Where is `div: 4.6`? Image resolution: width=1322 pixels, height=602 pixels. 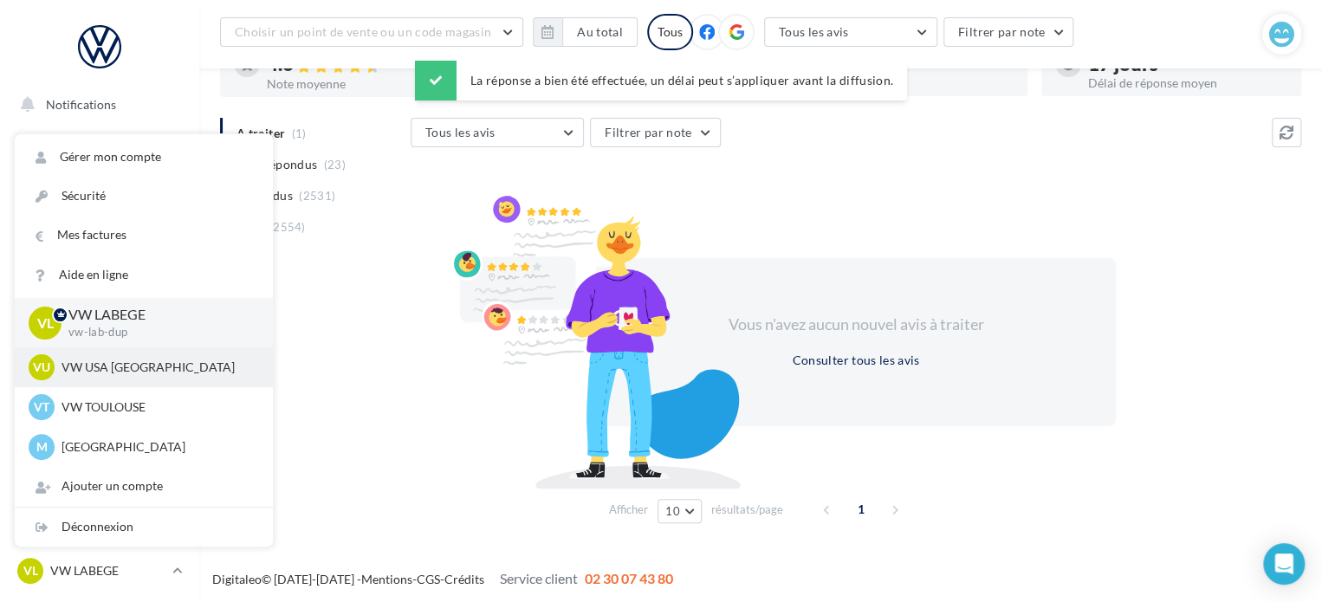 div: 4.6 is located at coordinates (366, 64).